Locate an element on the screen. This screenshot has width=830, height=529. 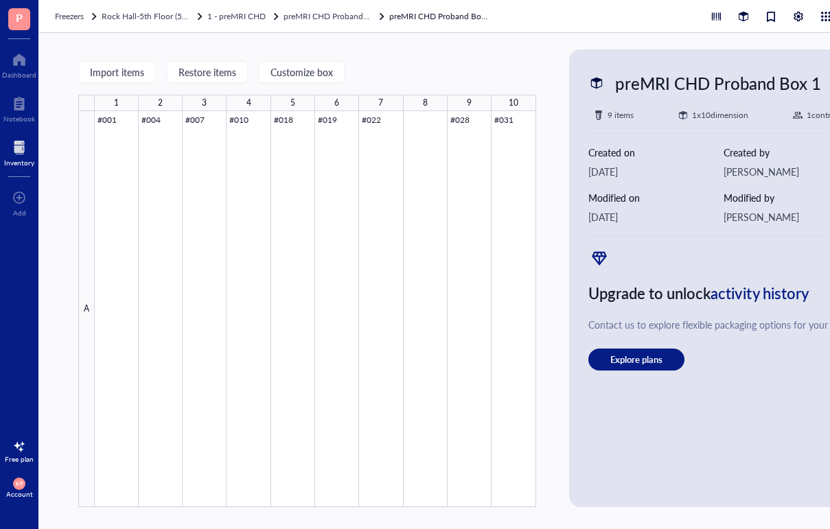
span: 1 - preMRI CHD is located at coordinates (236, 16).